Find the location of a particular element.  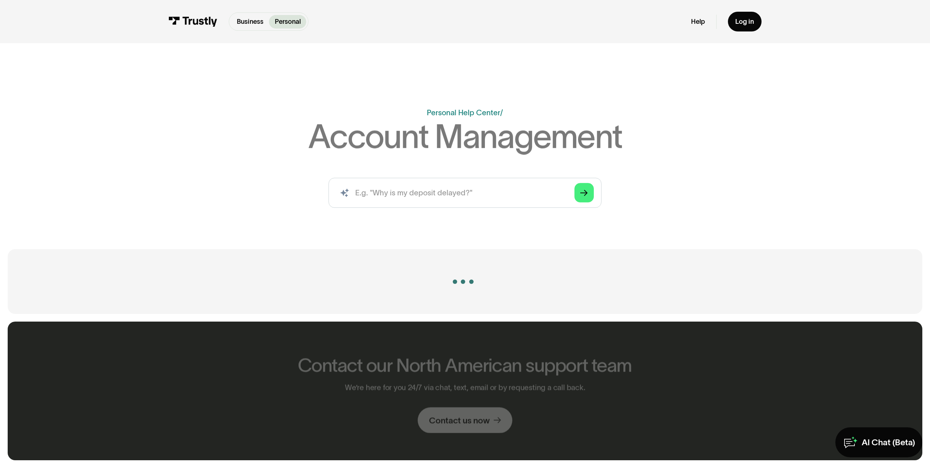

img: Trustly Logo is located at coordinates (193, 22).